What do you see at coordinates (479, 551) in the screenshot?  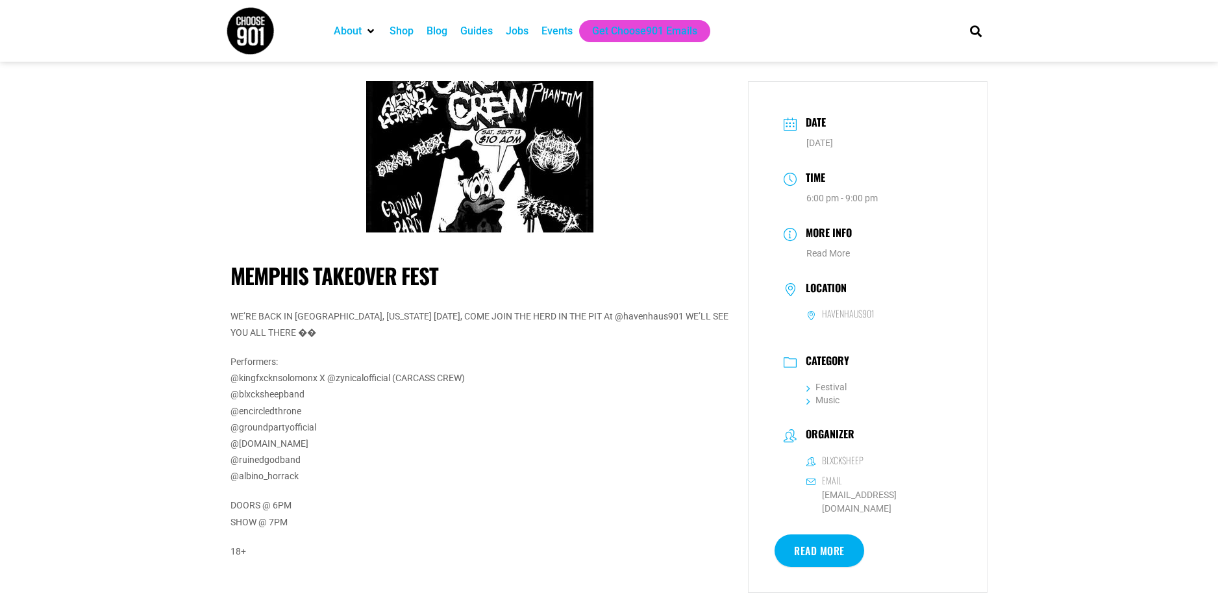 I see `p: 18+` at bounding box center [479, 551].